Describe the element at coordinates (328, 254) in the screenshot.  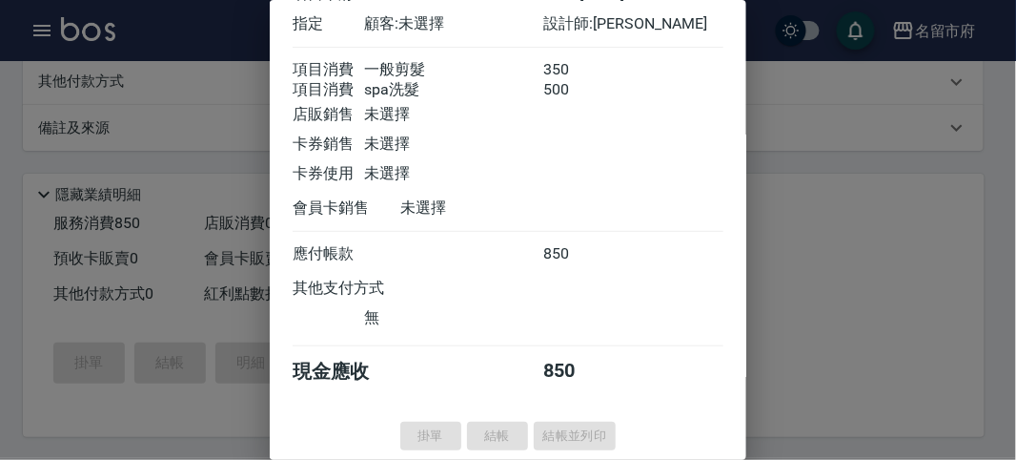
I see `div: 應付帳款` at that location.